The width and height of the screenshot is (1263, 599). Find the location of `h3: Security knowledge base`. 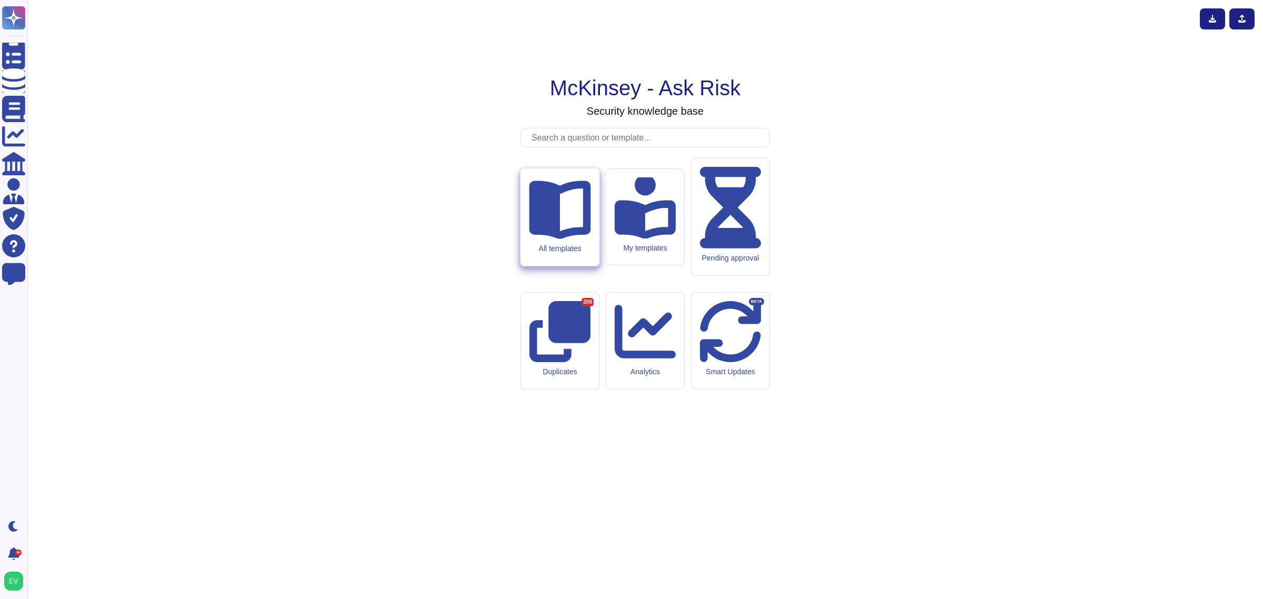

h3: Security knowledge base is located at coordinates (645, 111).